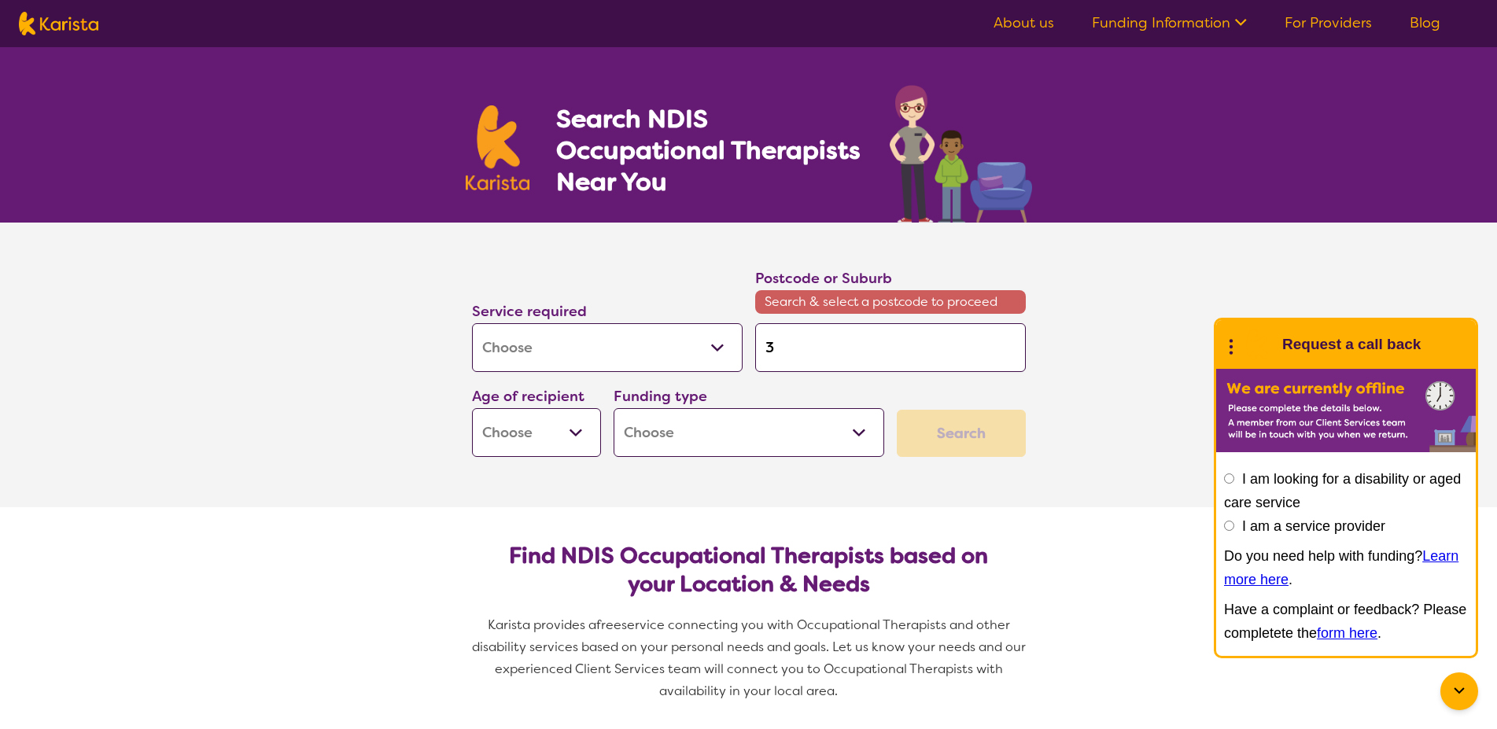 The height and width of the screenshot is (729, 1497). What do you see at coordinates (751, 658) in the screenshot?
I see `span: service connecting you with Occupational Therapists and other disability services based on your p...` at bounding box center [751, 658].